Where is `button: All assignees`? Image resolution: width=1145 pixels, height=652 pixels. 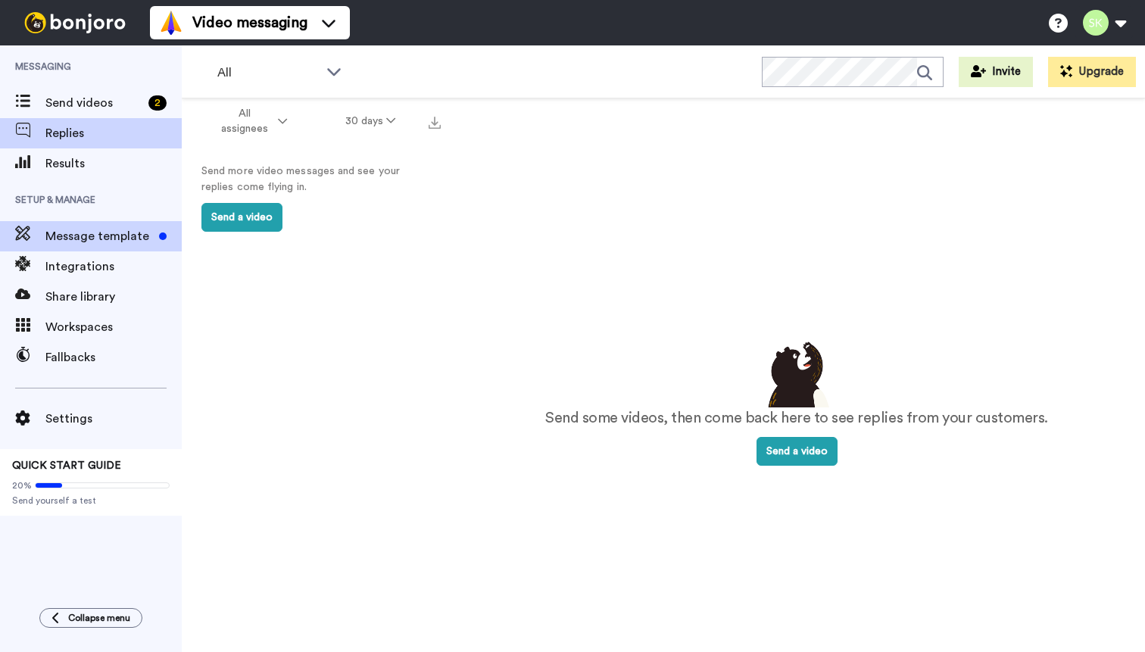
button: All assignees is located at coordinates (251, 121).